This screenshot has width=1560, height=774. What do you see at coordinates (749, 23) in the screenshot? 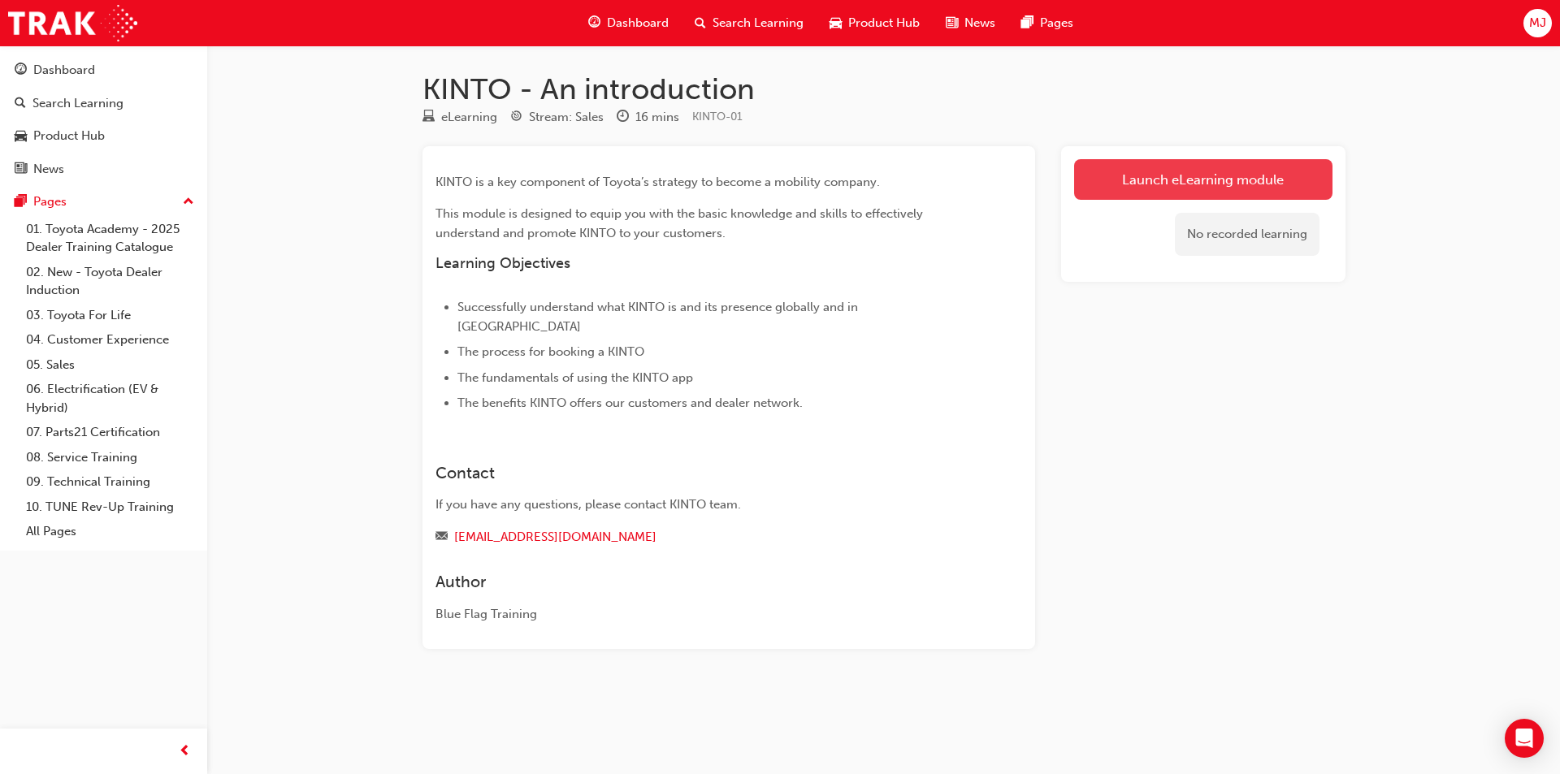
I see `a: search-iconSearch Learning` at bounding box center [749, 23].